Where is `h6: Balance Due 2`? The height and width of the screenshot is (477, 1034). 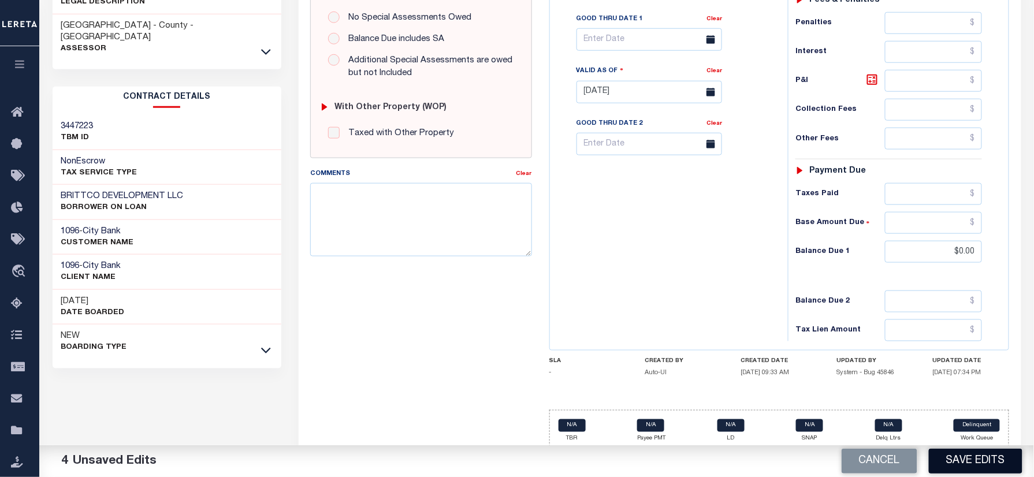 h6: Balance Due 2 is located at coordinates (840, 302).